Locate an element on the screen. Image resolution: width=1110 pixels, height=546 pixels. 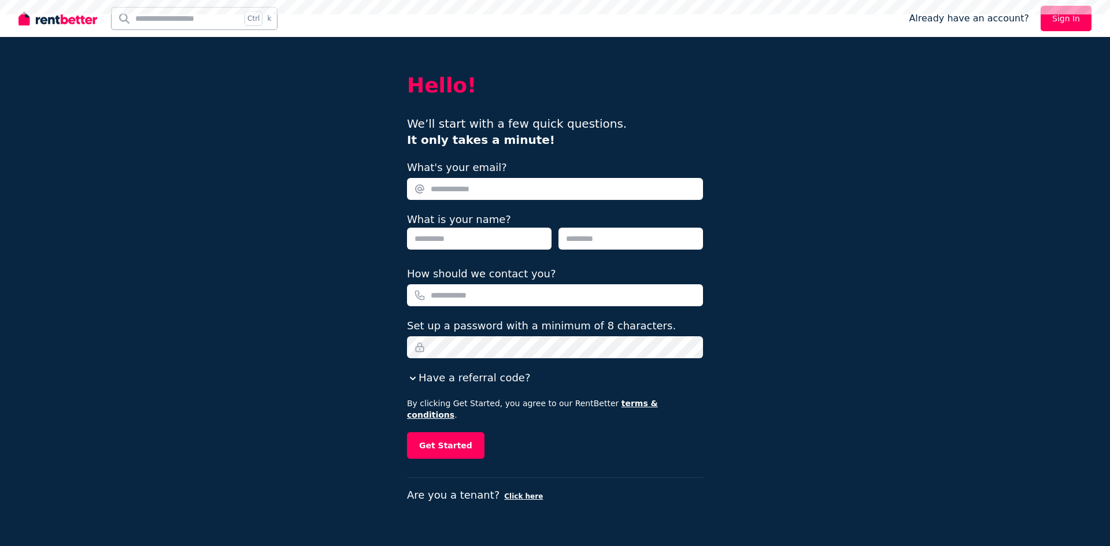
img: RentBetter is located at coordinates (58, 18).